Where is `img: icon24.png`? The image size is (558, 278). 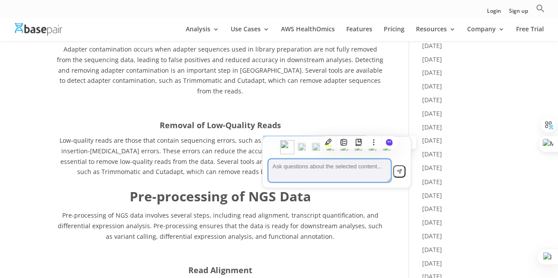
img: icon24.png is located at coordinates (287, 147).